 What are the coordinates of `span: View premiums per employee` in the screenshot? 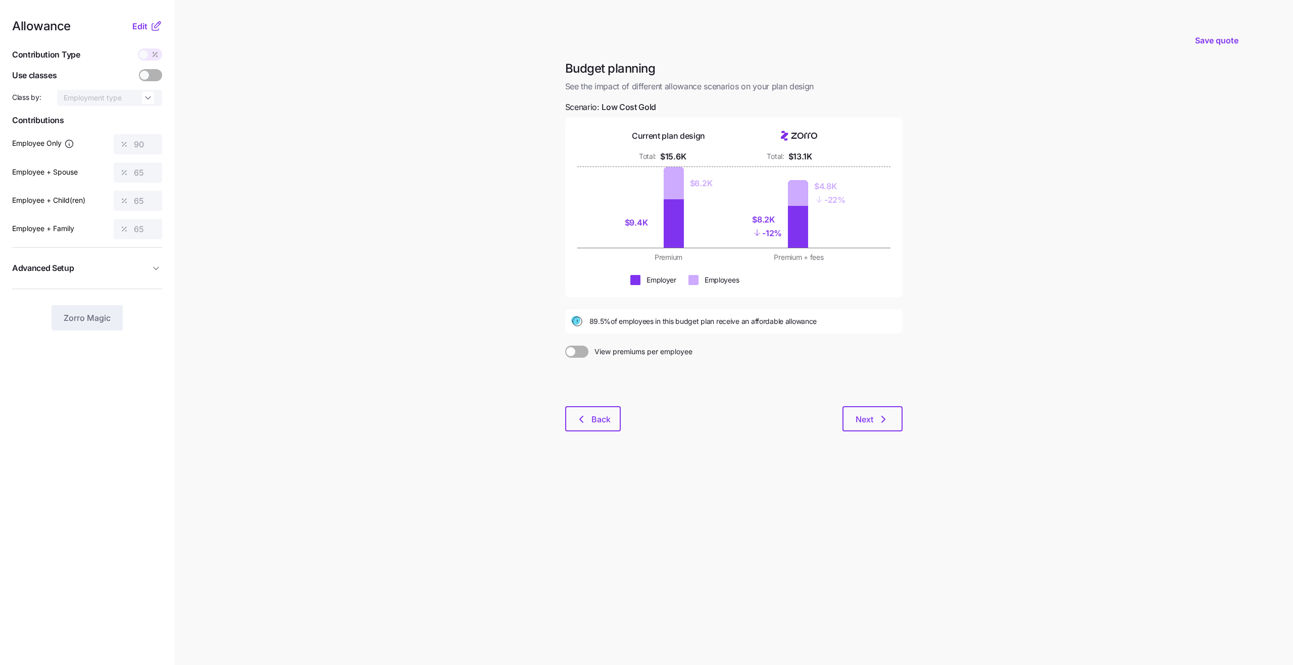 It's located at (640, 352).